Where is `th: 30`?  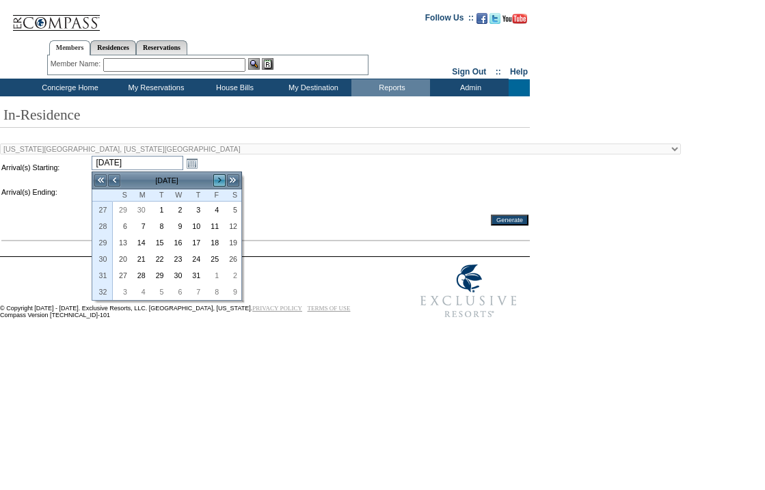 th: 30 is located at coordinates (103, 259).